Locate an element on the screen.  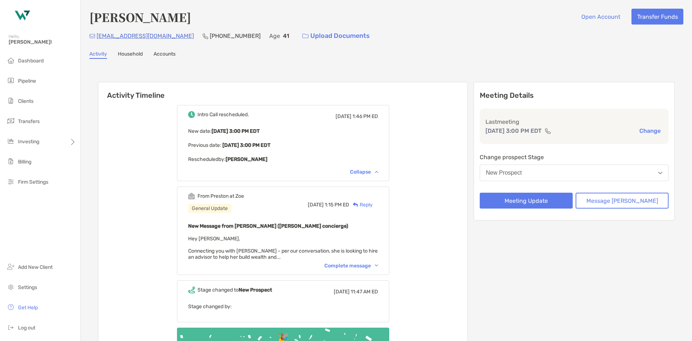
div: General Update is located at coordinates (210, 208).